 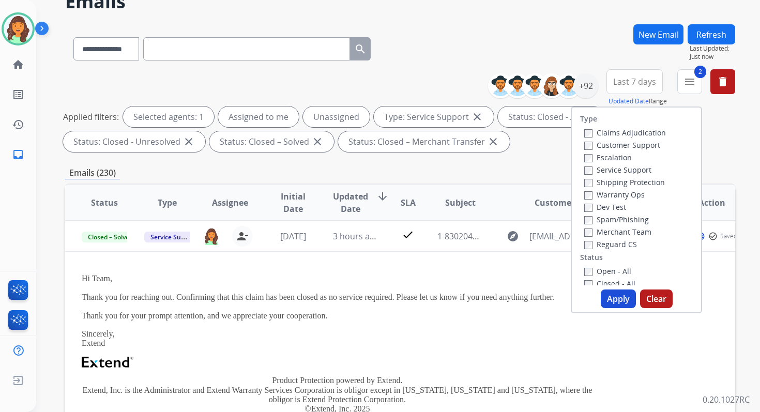 What do you see at coordinates (634, 82) in the screenshot?
I see `button: Last 7 days` at bounding box center [634, 82].